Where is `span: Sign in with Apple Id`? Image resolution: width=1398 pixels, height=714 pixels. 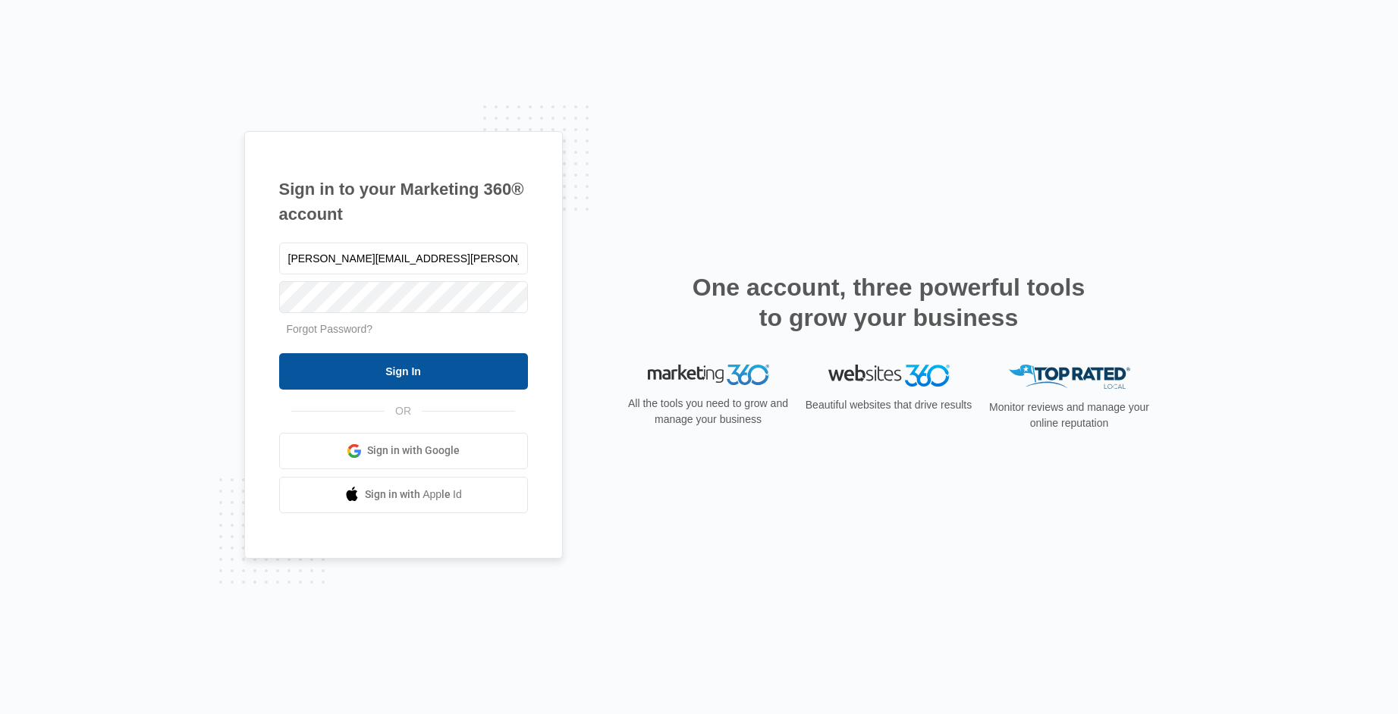 span: Sign in with Apple Id is located at coordinates (413, 494).